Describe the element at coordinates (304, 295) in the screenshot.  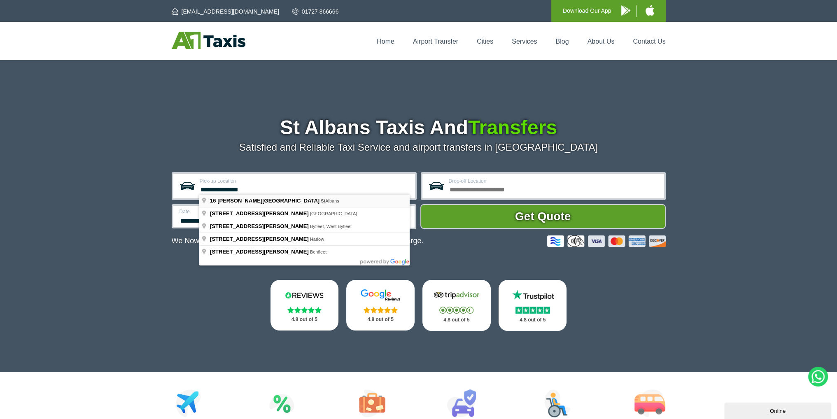
I see `img: Reviews.io` at that location.